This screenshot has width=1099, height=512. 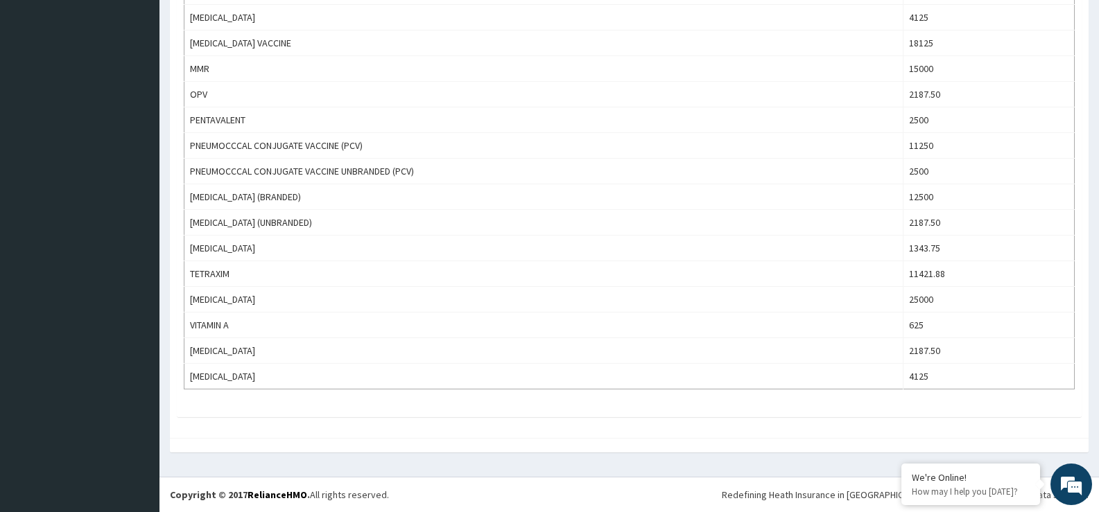 What do you see at coordinates (543, 171) in the screenshot?
I see `td: PNEUMOCCCAL CONJUGATE VACCINE UNBRANDED (PCV)` at bounding box center [543, 171].